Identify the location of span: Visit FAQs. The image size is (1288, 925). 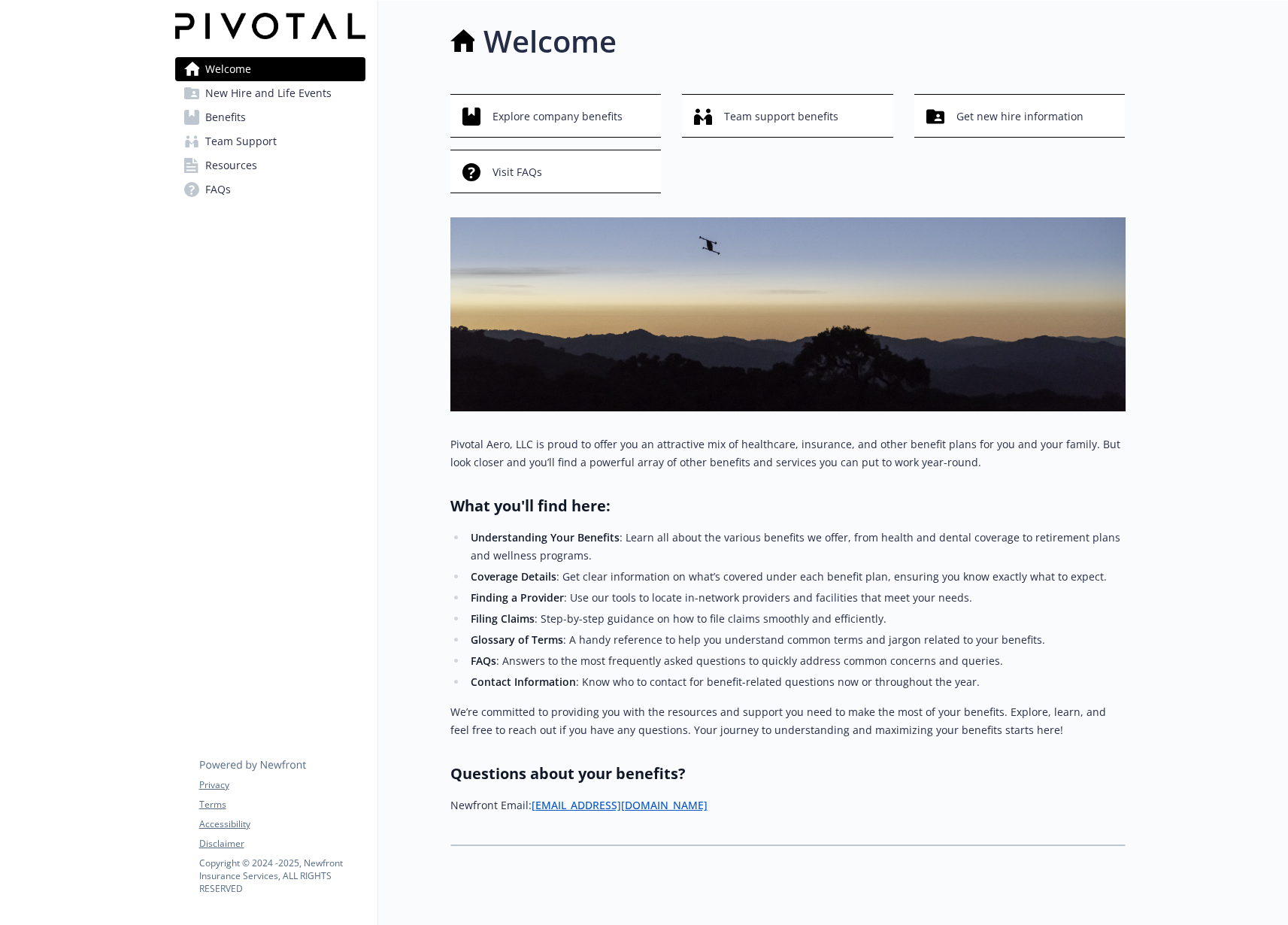
(517, 172).